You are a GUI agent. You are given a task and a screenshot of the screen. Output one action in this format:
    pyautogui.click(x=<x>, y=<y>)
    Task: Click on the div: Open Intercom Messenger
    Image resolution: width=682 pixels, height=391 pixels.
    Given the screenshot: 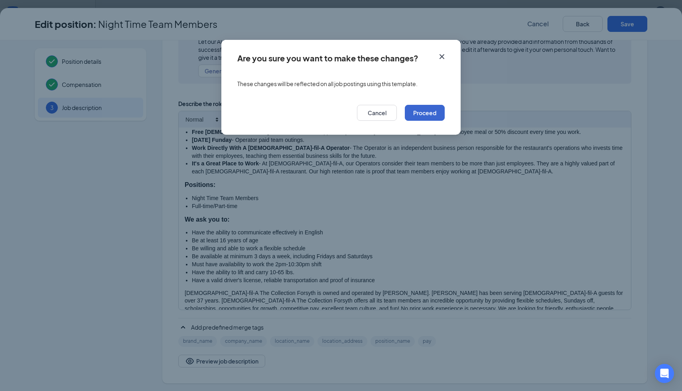 What is the action you would take?
    pyautogui.click(x=665, y=374)
    